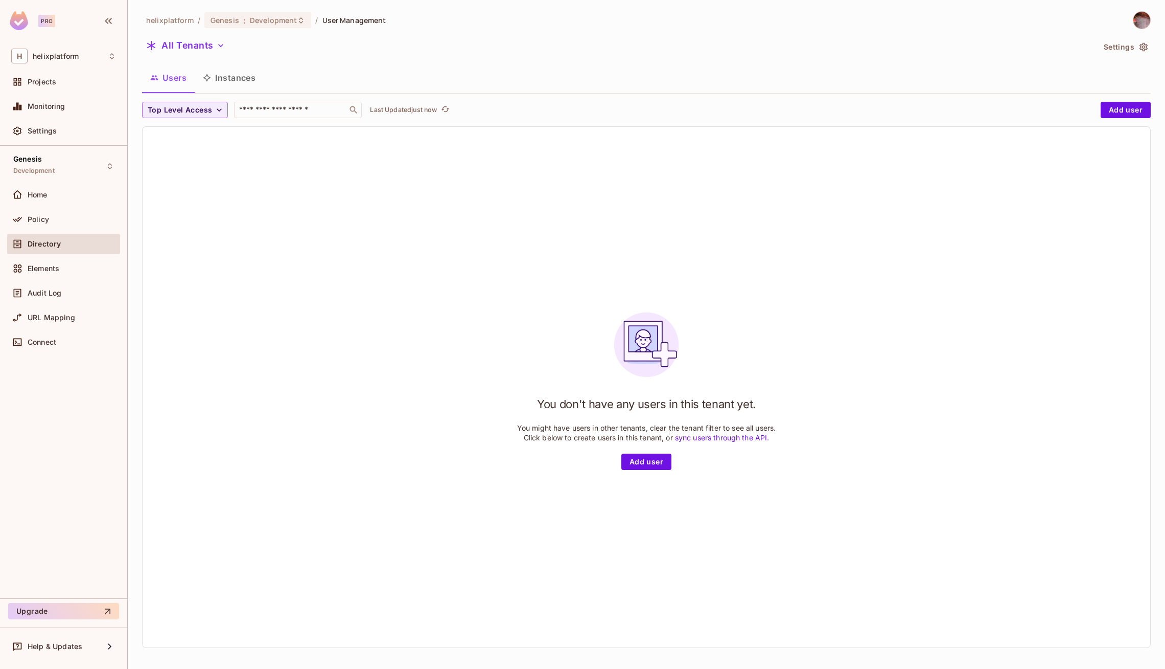  Describe the element at coordinates (647, 432) in the screenshot. I see `p: You might have users in other tenants, clear the tenant filter to see all users. Click below to c...` at that location.